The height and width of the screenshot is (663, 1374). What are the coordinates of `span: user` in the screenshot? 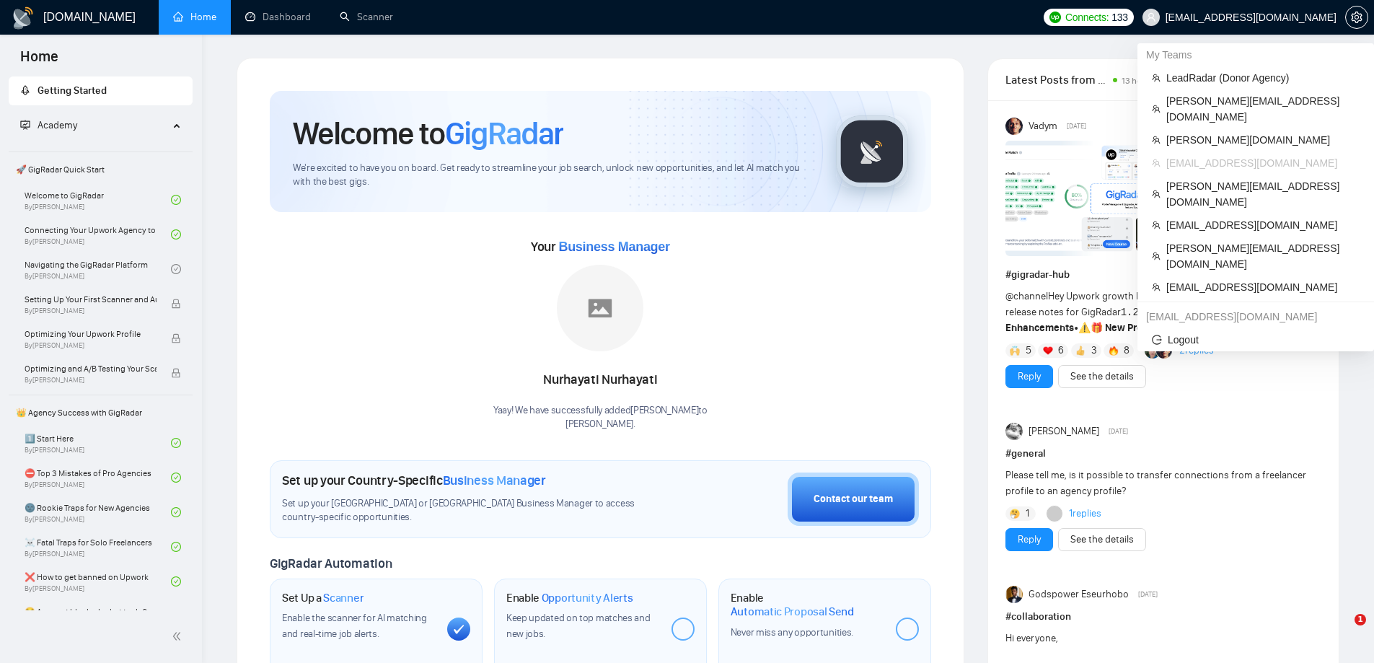 It's located at (1151, 17).